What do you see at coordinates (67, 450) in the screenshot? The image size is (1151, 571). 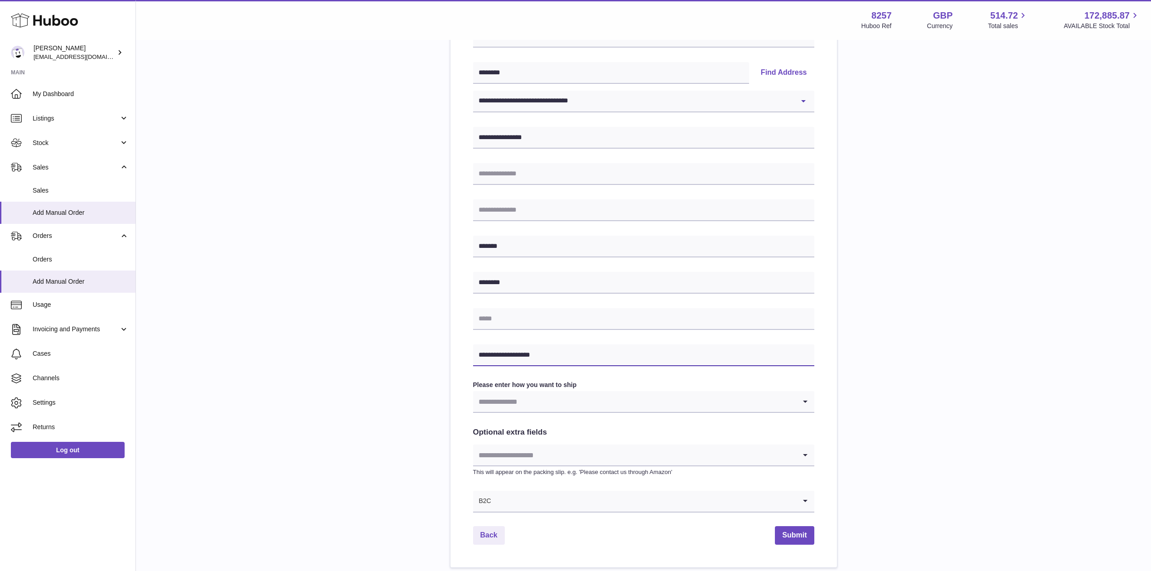 I see `a: Log out` at bounding box center [67, 450].